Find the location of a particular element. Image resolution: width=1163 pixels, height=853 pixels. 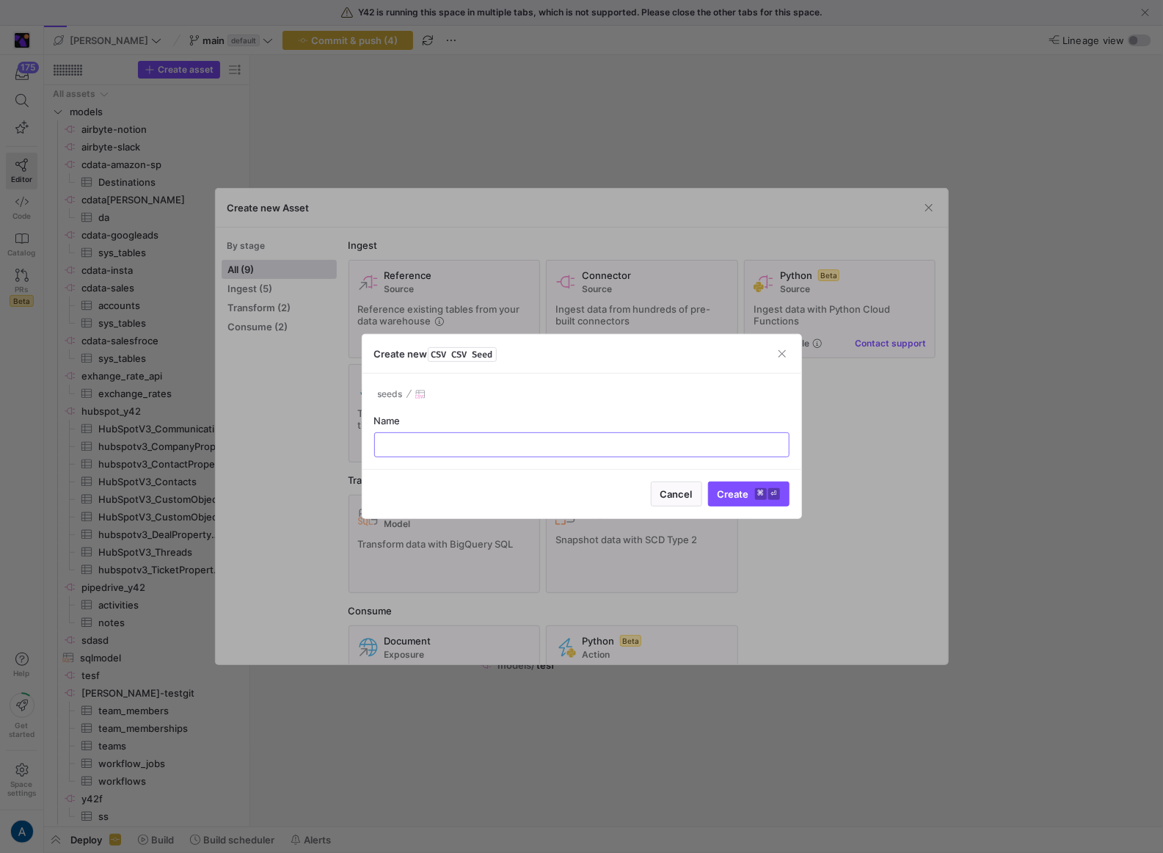

h3: Create new is located at coordinates (435, 354).